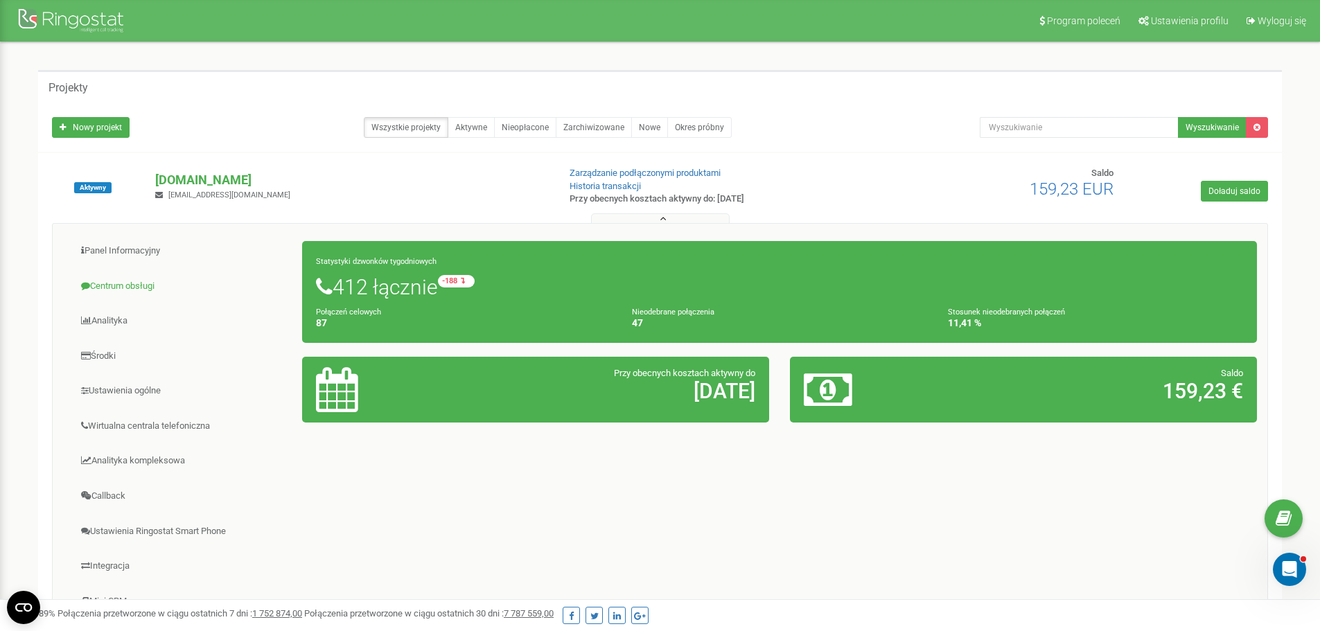  Describe the element at coordinates (68, 88) in the screenshot. I see `h5: Projekty` at that location.